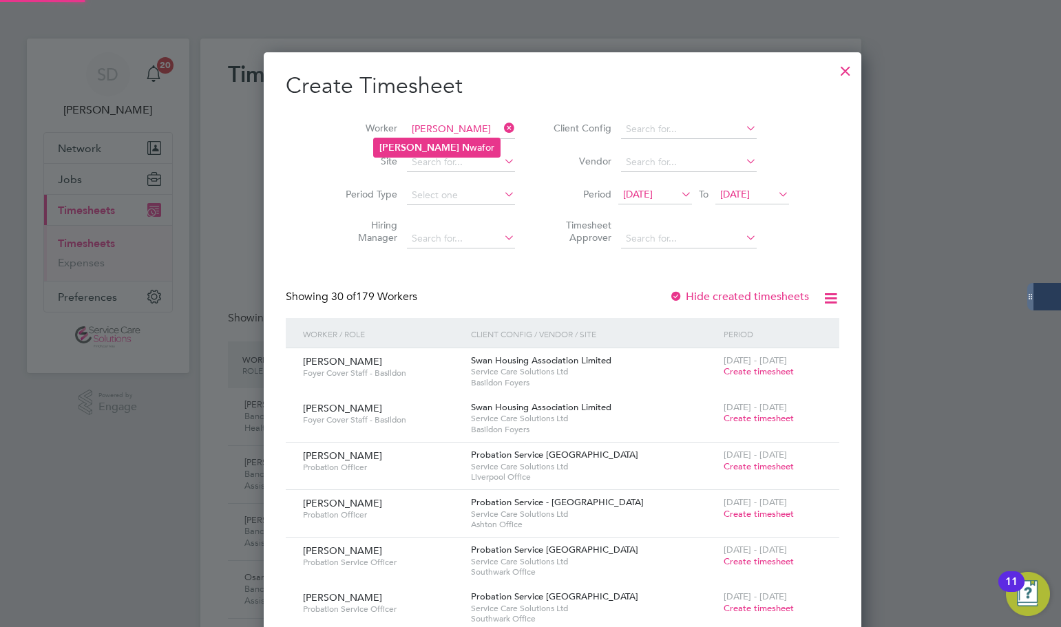 This screenshot has height=627, width=1061. I want to click on label: Vendor, so click(580, 161).